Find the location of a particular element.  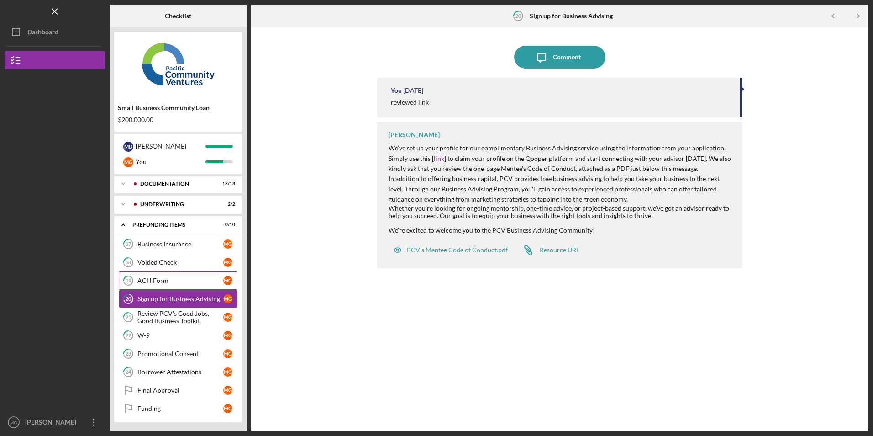

a: 24Borrower AttestationsMG is located at coordinates (178, 372).